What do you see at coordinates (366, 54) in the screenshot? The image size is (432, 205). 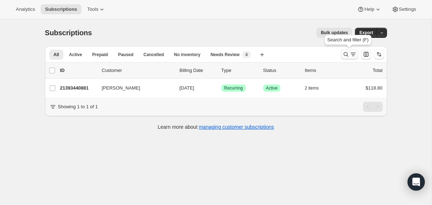 I see `button: Customize table column order and visibility` at bounding box center [366, 54].